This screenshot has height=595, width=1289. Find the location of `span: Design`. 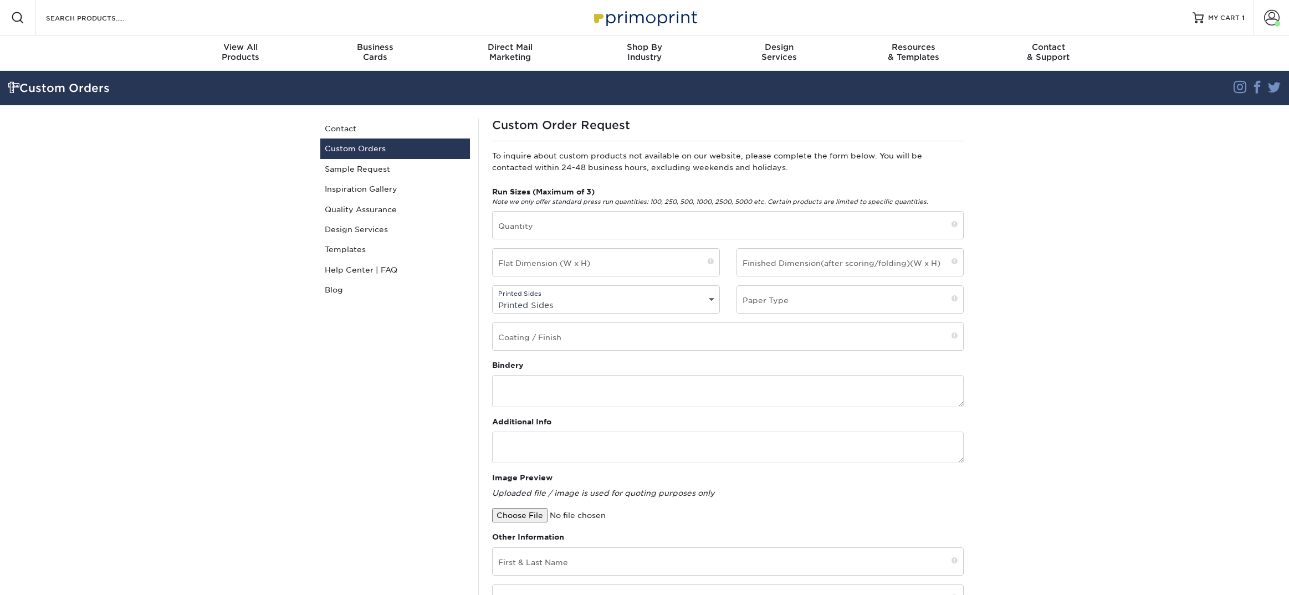

span: Design is located at coordinates (779, 47).